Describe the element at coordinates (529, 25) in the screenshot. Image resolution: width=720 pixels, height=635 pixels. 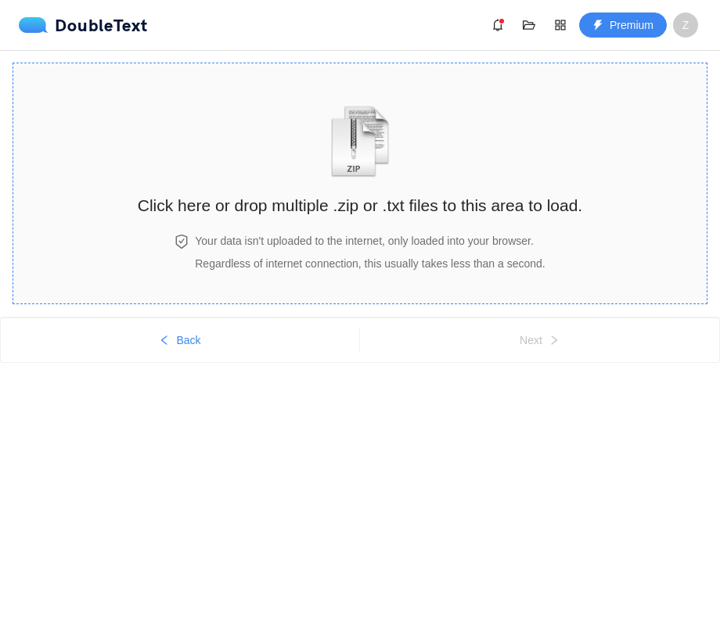
I see `span: folder-open` at that location.